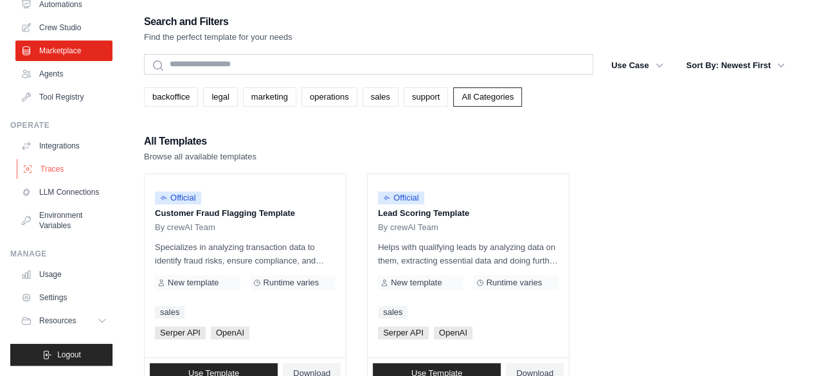 The width and height of the screenshot is (813, 376). What do you see at coordinates (64, 220) in the screenshot?
I see `a: Environment Variables` at bounding box center [64, 220].